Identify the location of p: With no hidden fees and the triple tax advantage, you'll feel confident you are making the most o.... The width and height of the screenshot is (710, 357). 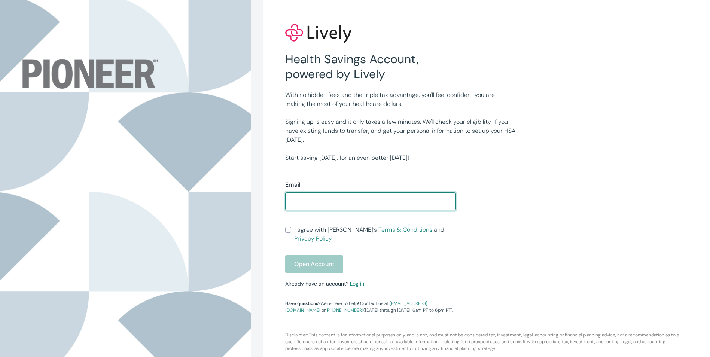
(400, 99).